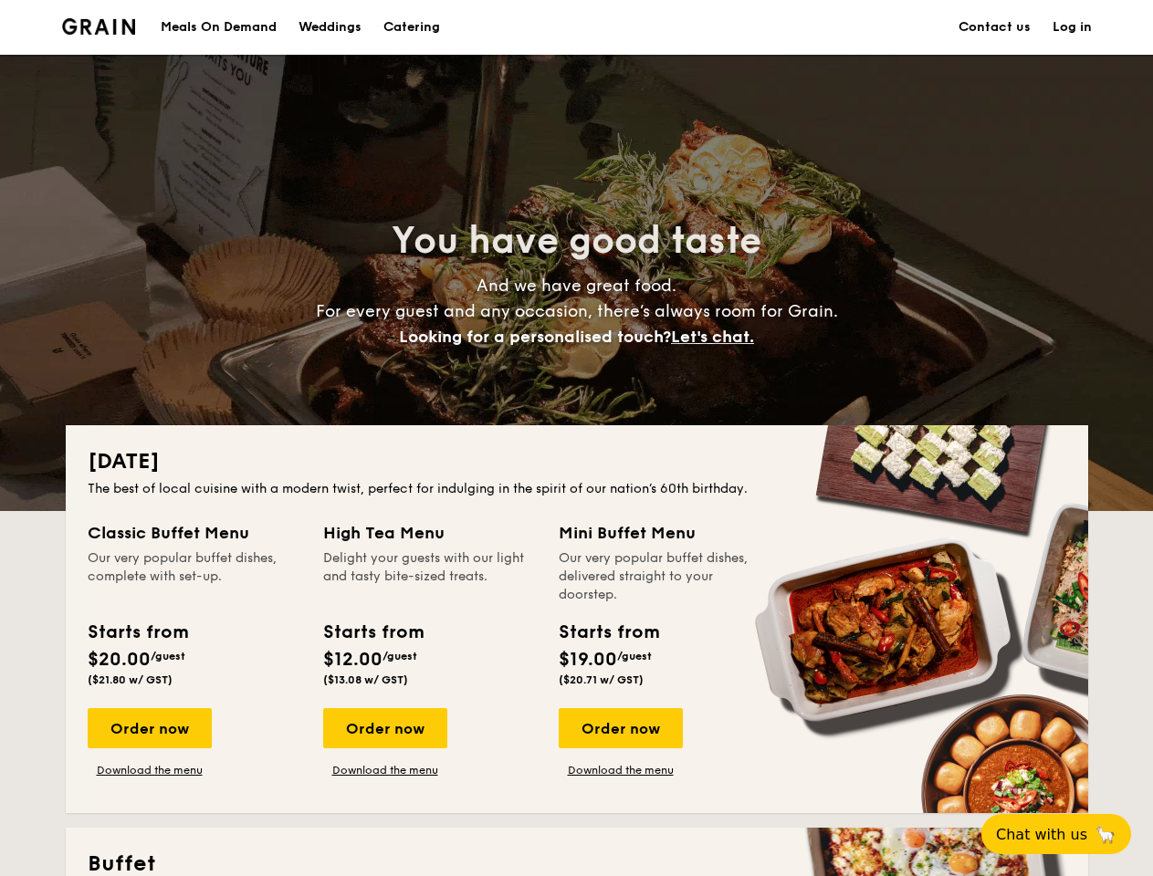  I want to click on span: ($13.08 w/ GST), so click(365, 680).